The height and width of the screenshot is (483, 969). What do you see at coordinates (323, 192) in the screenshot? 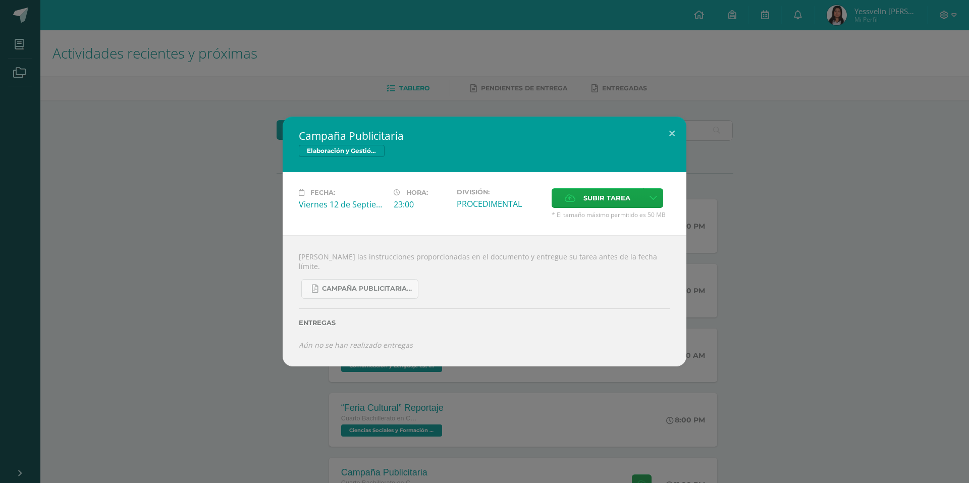
I see `span: Fecha:` at bounding box center [323, 192].